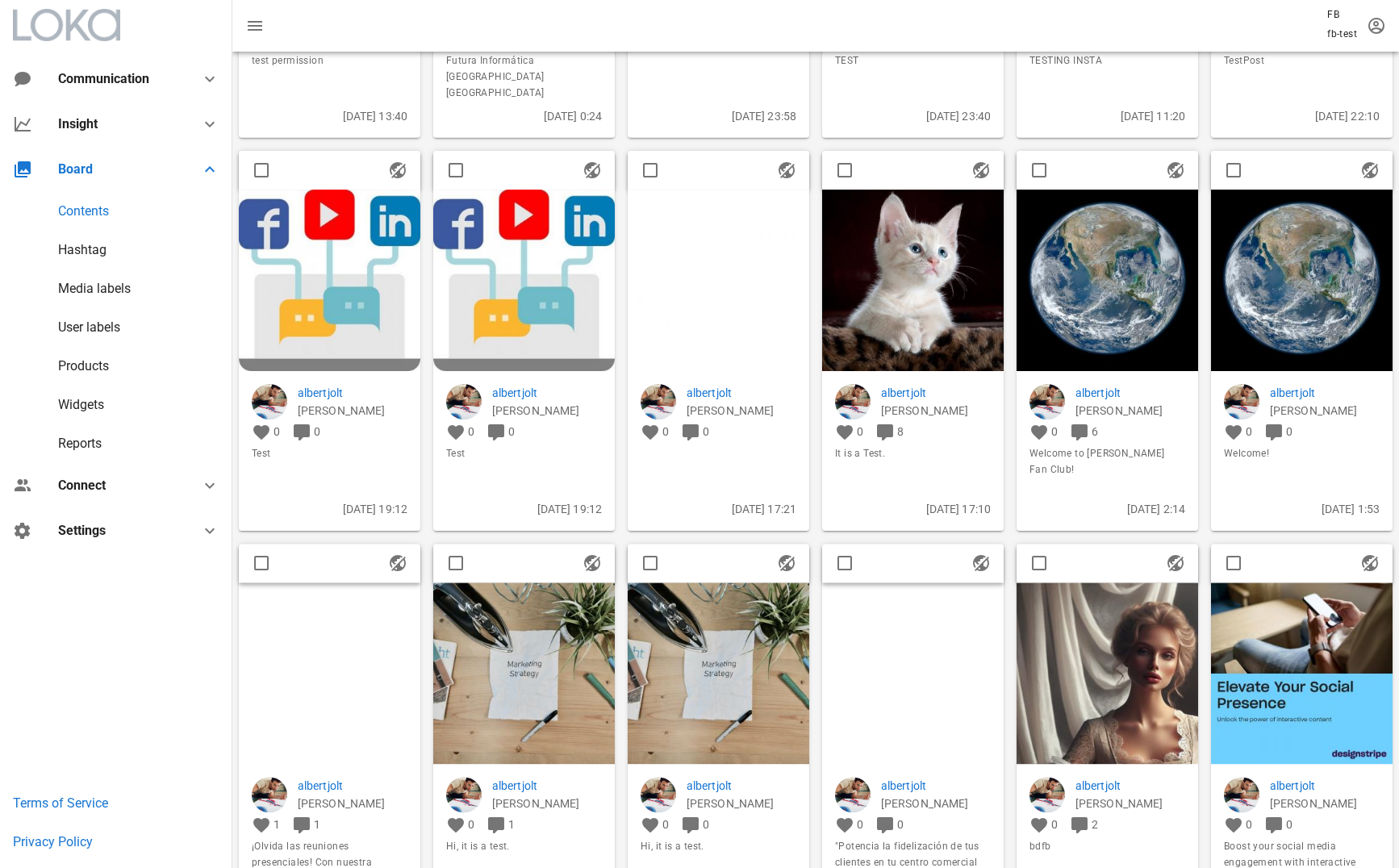 The height and width of the screenshot is (868, 1399). I want to click on a: Terms of Service, so click(60, 803).